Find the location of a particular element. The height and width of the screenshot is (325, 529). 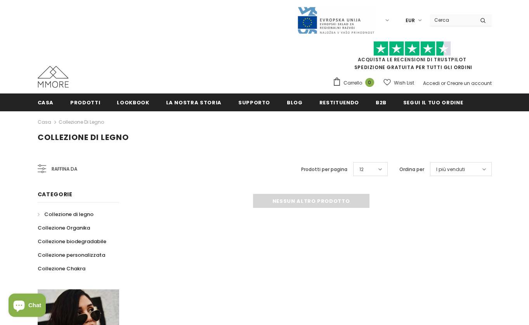

span: 0 is located at coordinates (369, 82).